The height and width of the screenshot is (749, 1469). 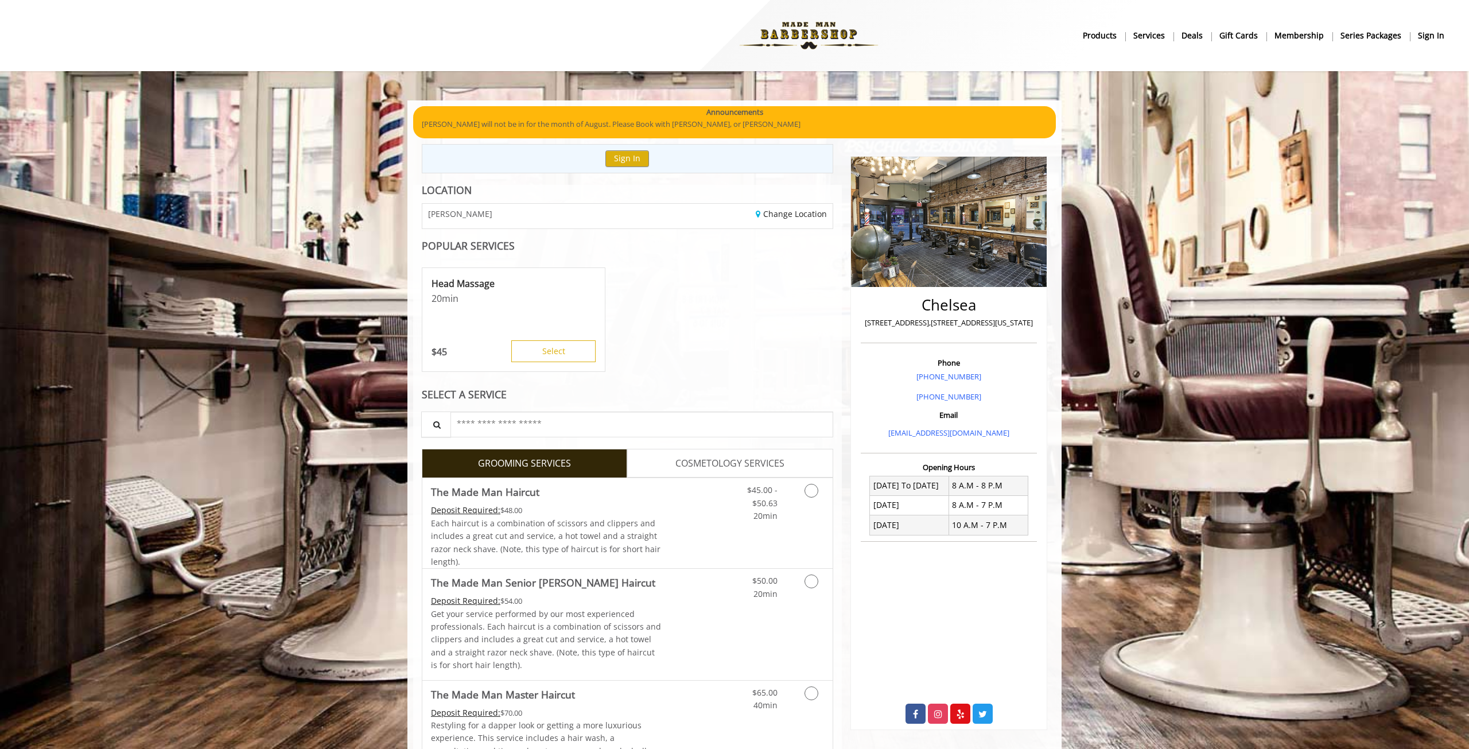 I want to click on button: Sign In, so click(x=627, y=158).